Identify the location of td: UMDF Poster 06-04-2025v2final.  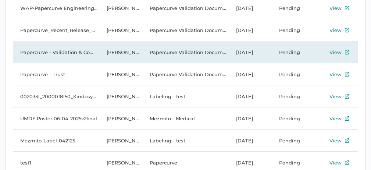
(56, 118).